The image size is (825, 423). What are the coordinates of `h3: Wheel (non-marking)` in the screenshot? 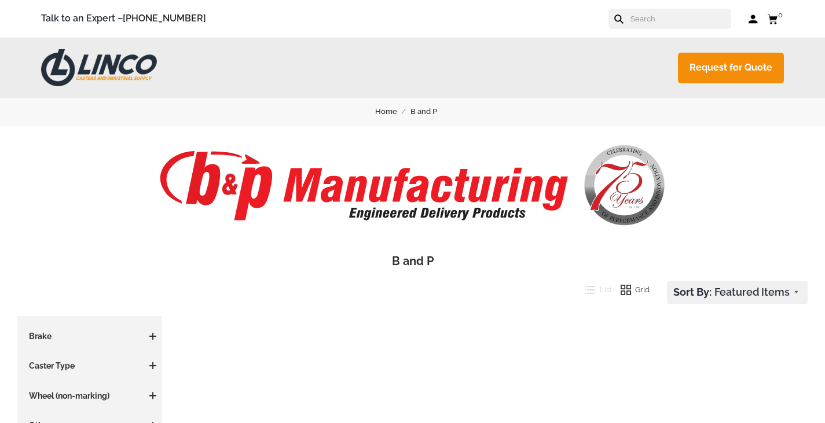 It's located at (90, 396).